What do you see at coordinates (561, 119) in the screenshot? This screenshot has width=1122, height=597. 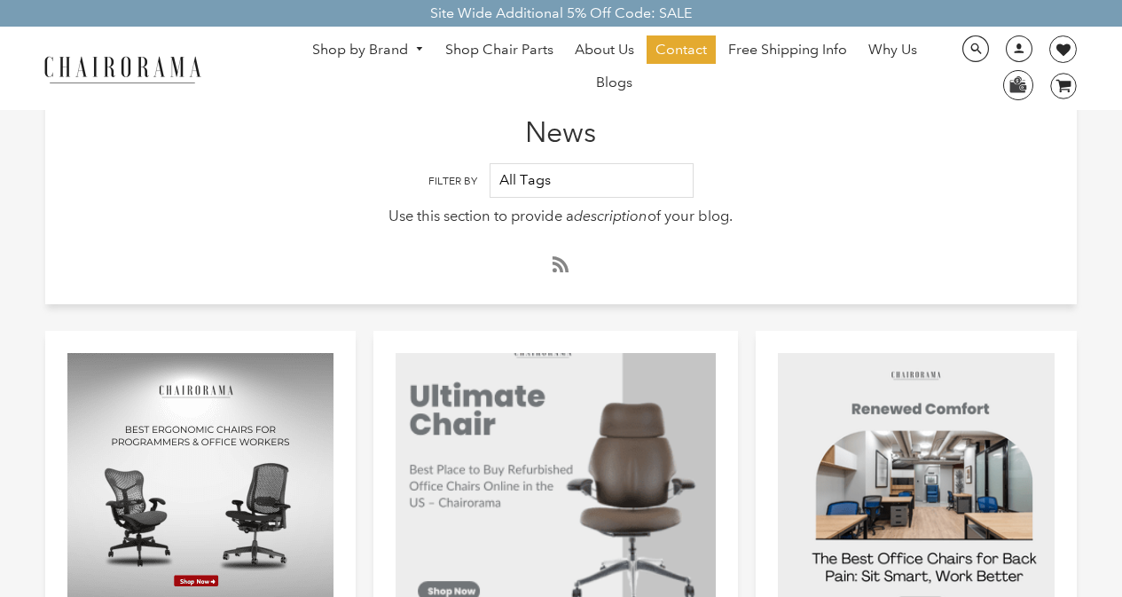 I see `h1: News` at bounding box center [561, 119].